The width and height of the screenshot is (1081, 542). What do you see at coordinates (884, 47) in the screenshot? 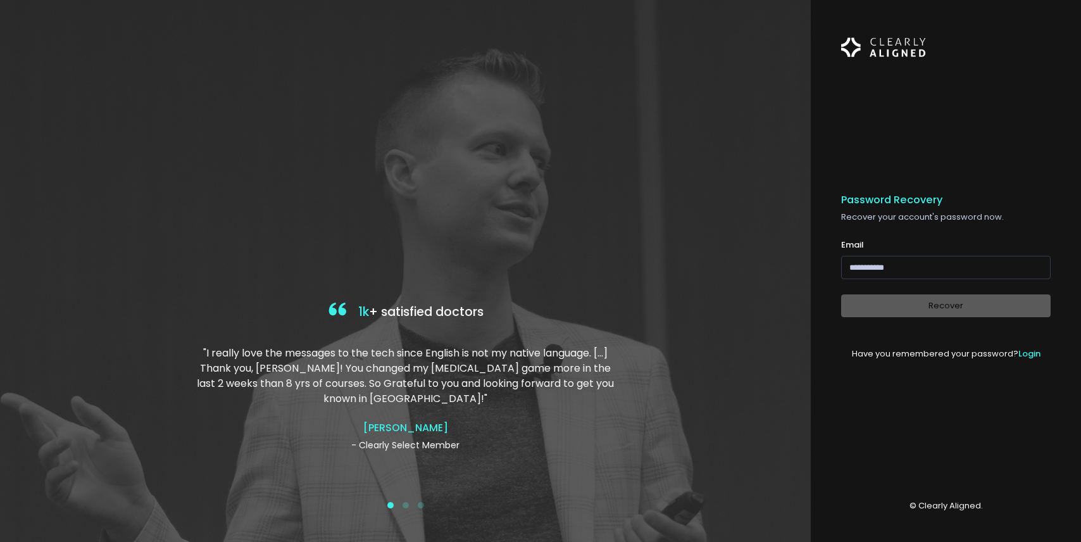
I see `img: Logo Horizontal` at bounding box center [884, 47].